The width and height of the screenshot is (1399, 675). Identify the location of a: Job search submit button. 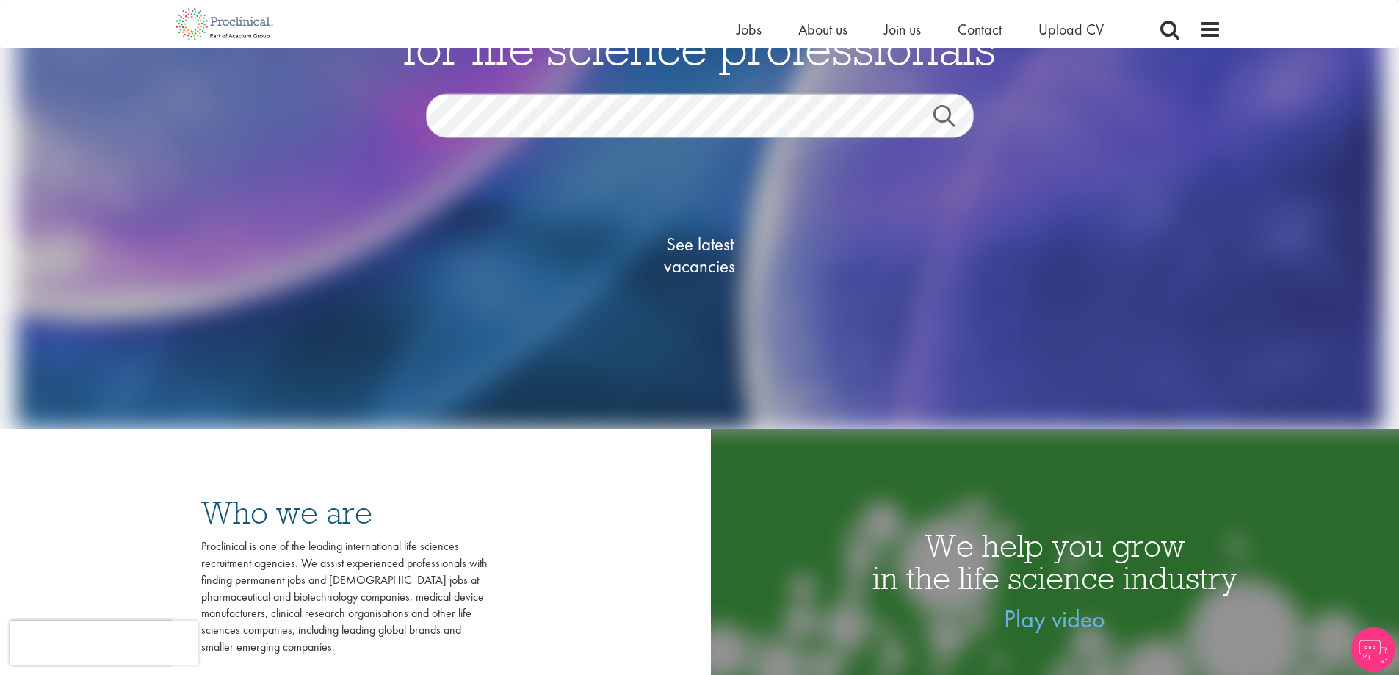
(953, 120).